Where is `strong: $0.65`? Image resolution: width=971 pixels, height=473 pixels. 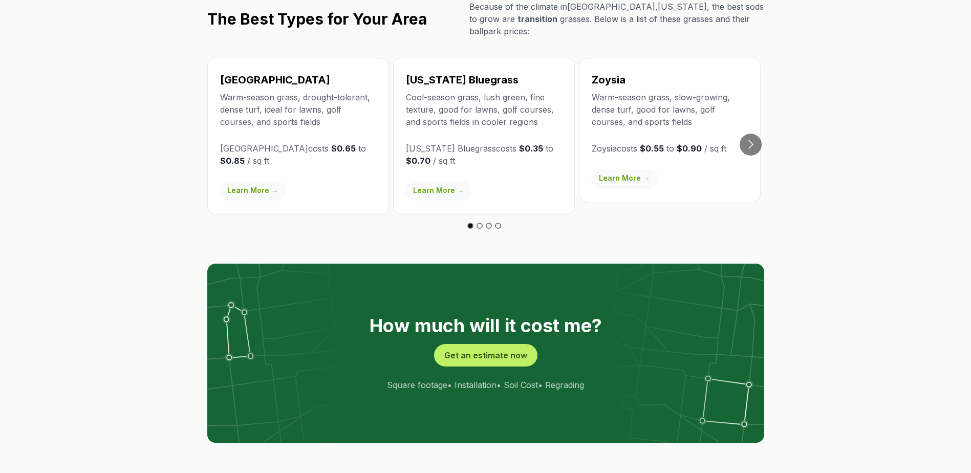 strong: $0.65 is located at coordinates (344, 149).